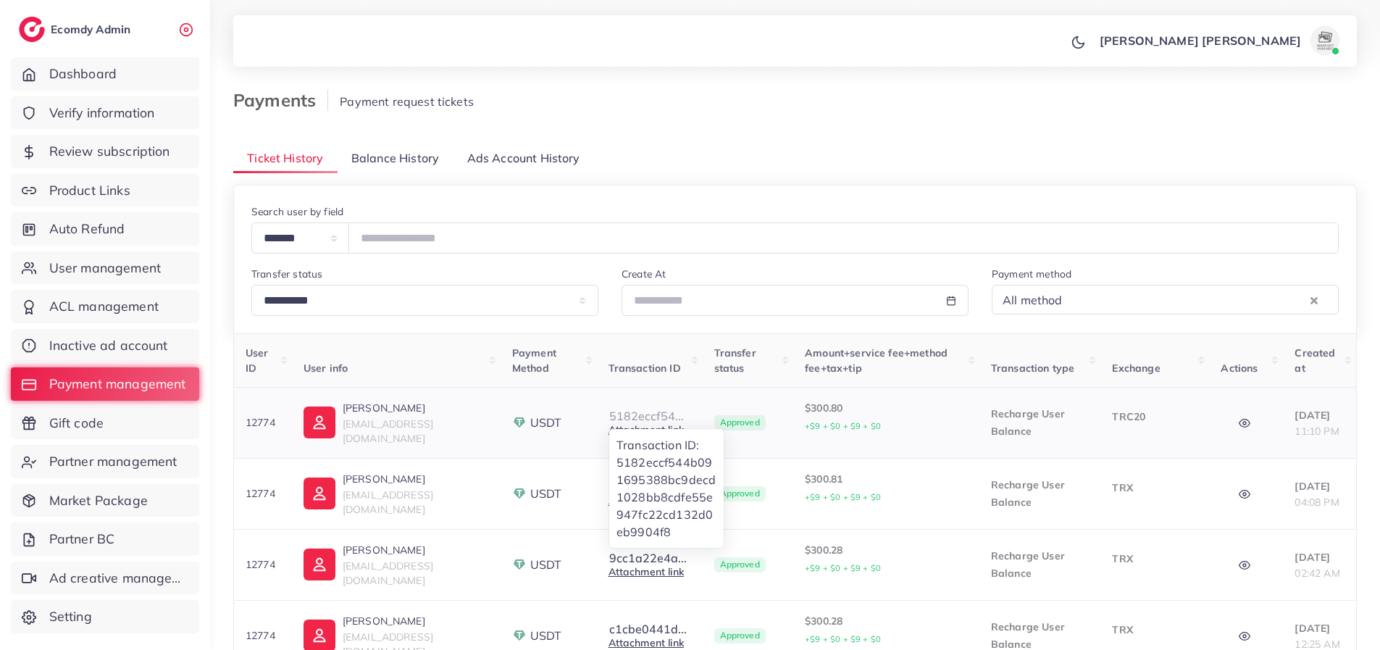 This screenshot has width=1380, height=650. Describe the element at coordinates (667, 488) in the screenshot. I see `p: Transaction ID: 5182eccf544b091695388bc9decd1028bb8cdfe55e947fc22cd132d0eb9904f8` at that location.